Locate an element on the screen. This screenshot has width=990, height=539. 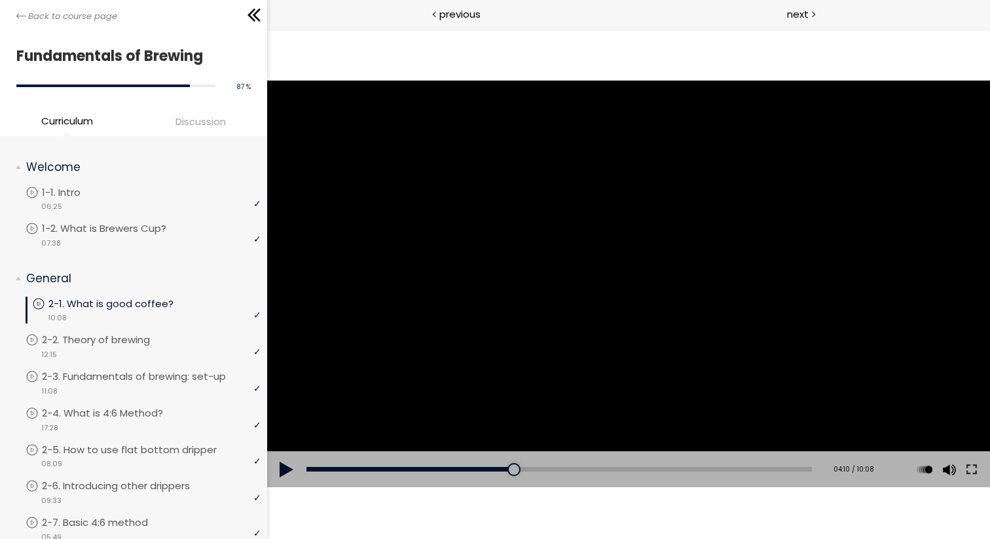
p: 2-6. Introducing other drippers is located at coordinates (129, 486).